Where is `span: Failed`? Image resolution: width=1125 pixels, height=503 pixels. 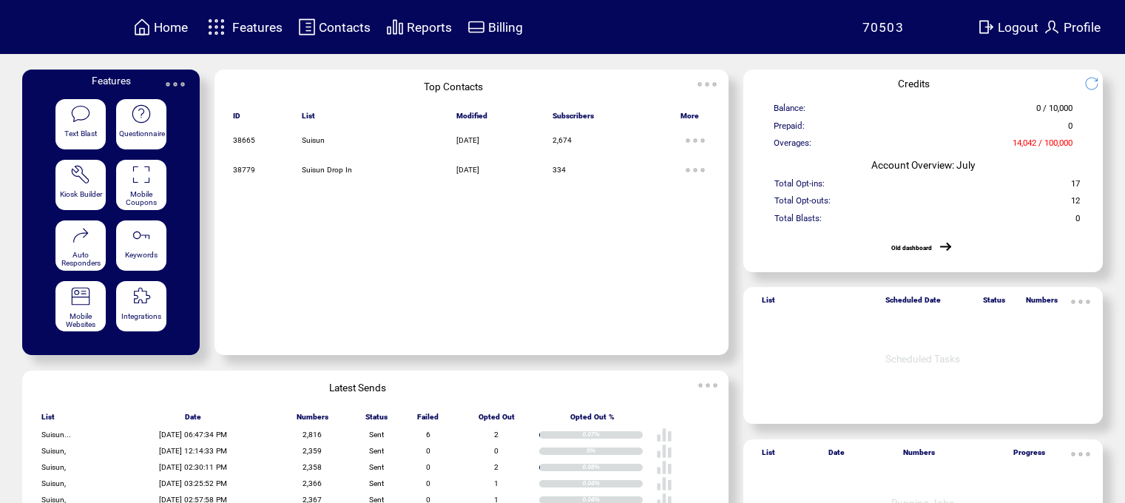
span: Failed is located at coordinates (427, 420).